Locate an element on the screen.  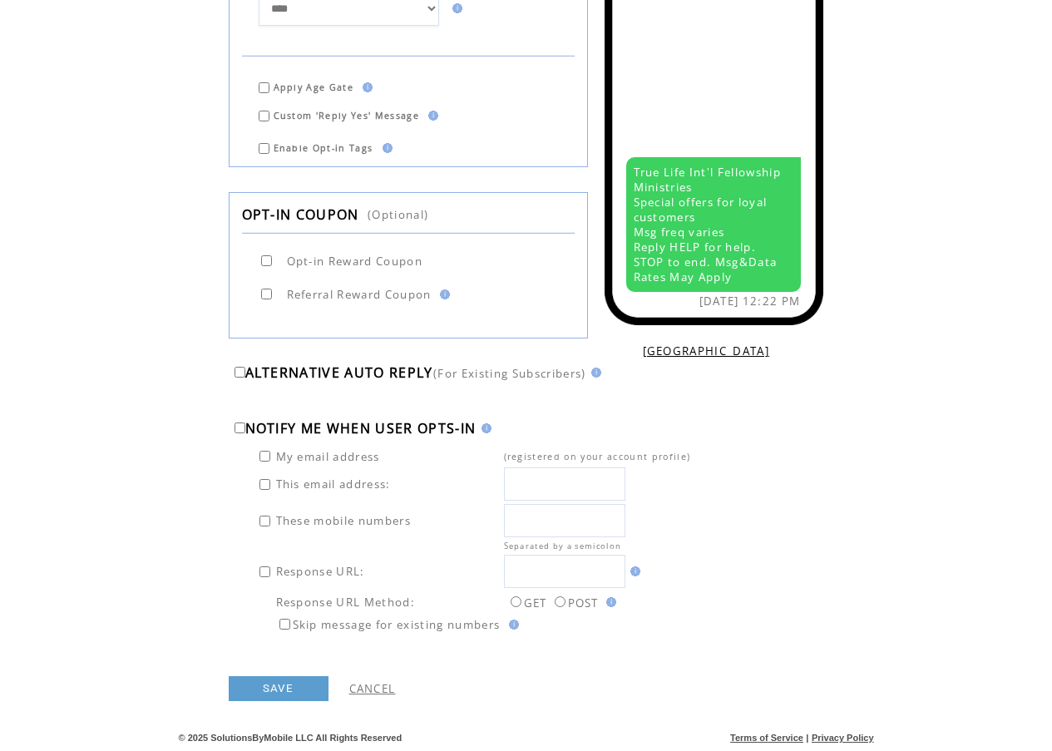
input: GET is located at coordinates (516, 601).